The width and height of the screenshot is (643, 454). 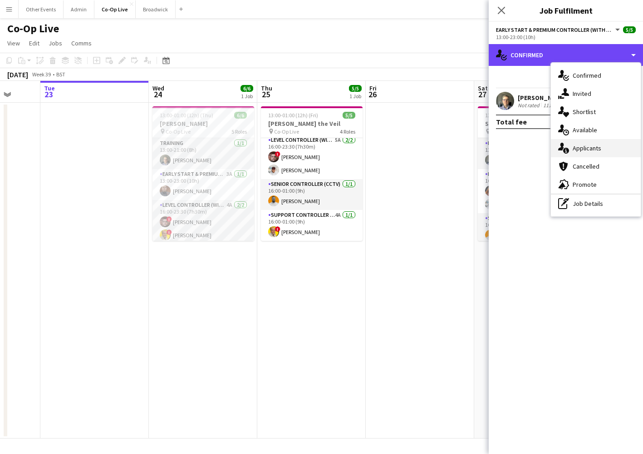 What do you see at coordinates (61, 74) in the screenshot?
I see `div: BST` at bounding box center [61, 74].